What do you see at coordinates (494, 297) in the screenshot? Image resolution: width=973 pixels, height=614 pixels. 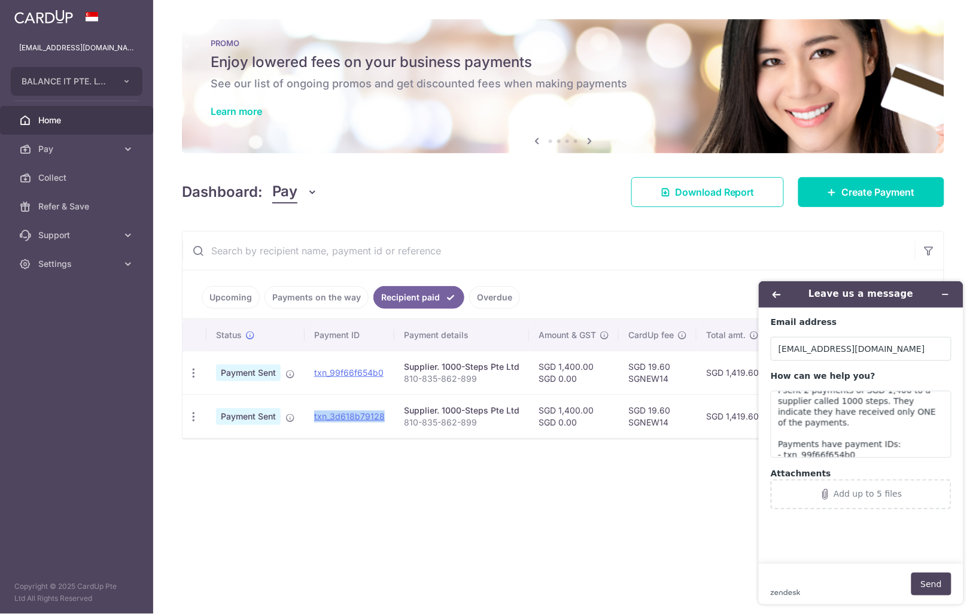 I see `a: Overdue` at bounding box center [494, 297].